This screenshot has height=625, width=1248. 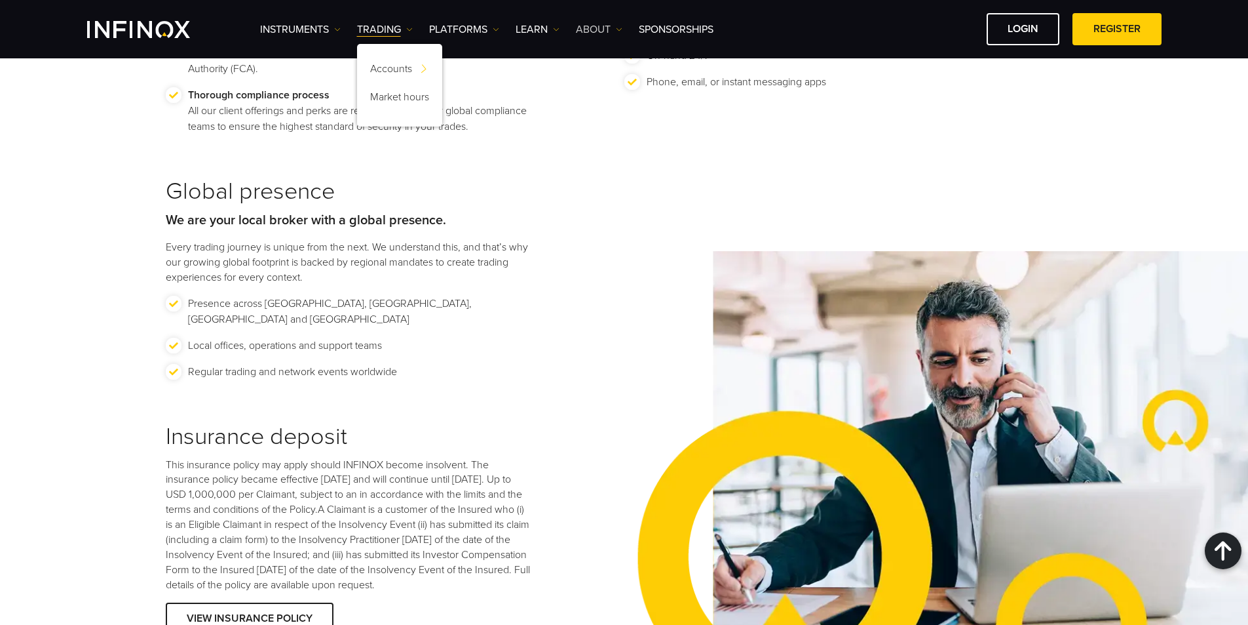 I want to click on h3: Global presence, so click(x=349, y=191).